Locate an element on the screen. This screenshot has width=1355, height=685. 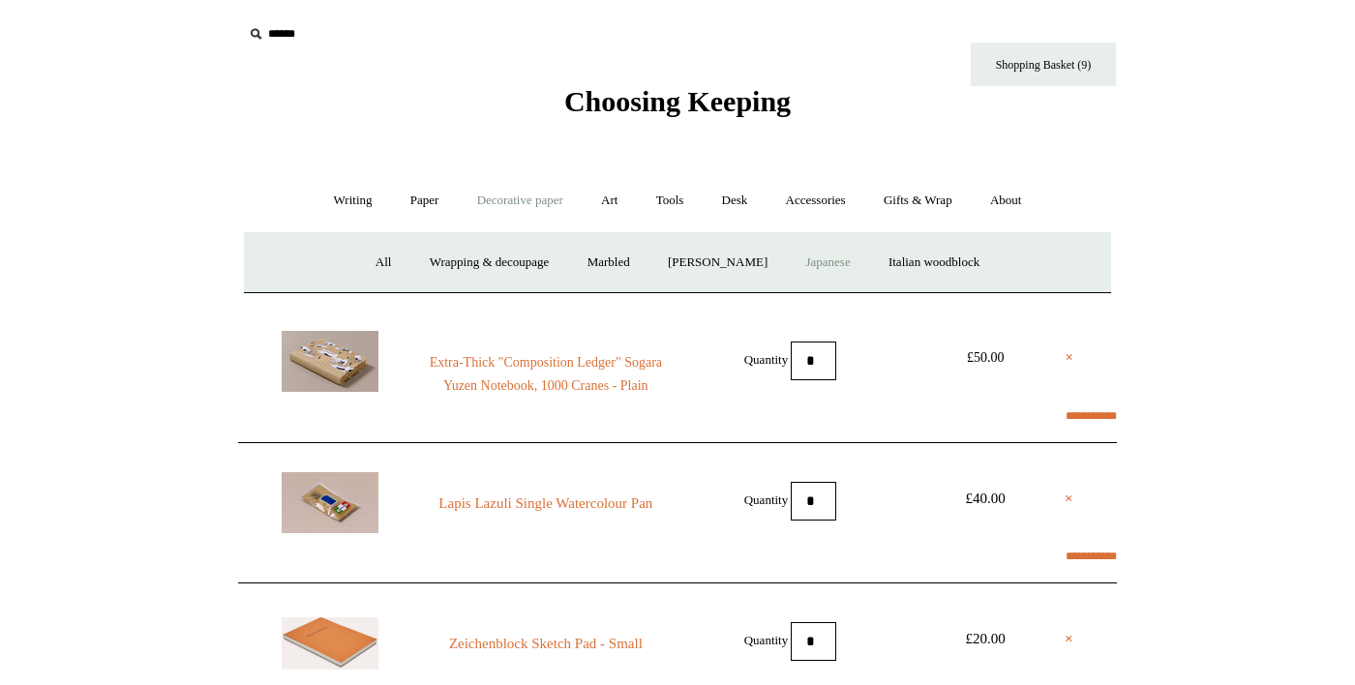
a: About is located at coordinates (1005, 200).